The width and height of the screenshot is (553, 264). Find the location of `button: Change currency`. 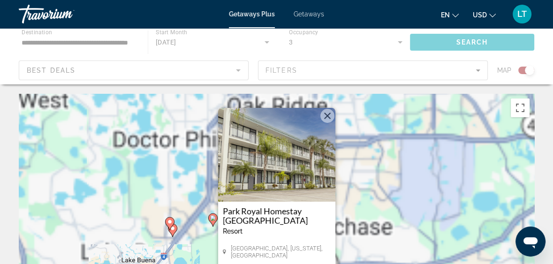

button: Change currency is located at coordinates (484, 15).